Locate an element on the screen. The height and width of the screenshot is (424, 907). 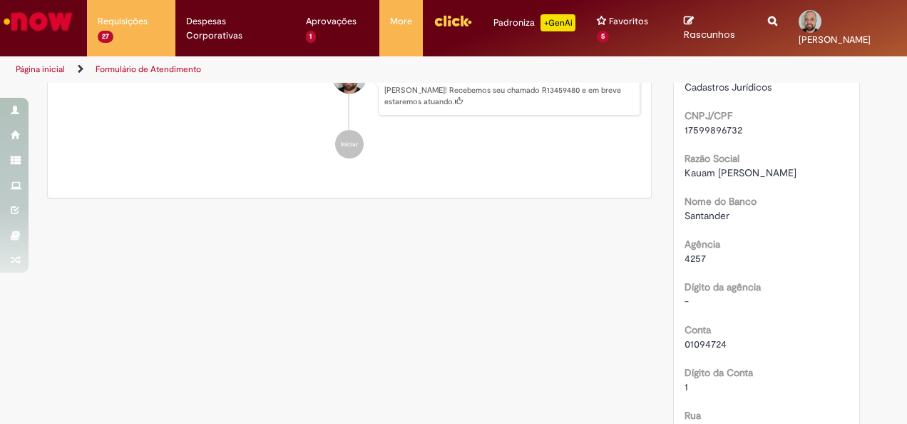
span: Requisições is located at coordinates (123, 21).